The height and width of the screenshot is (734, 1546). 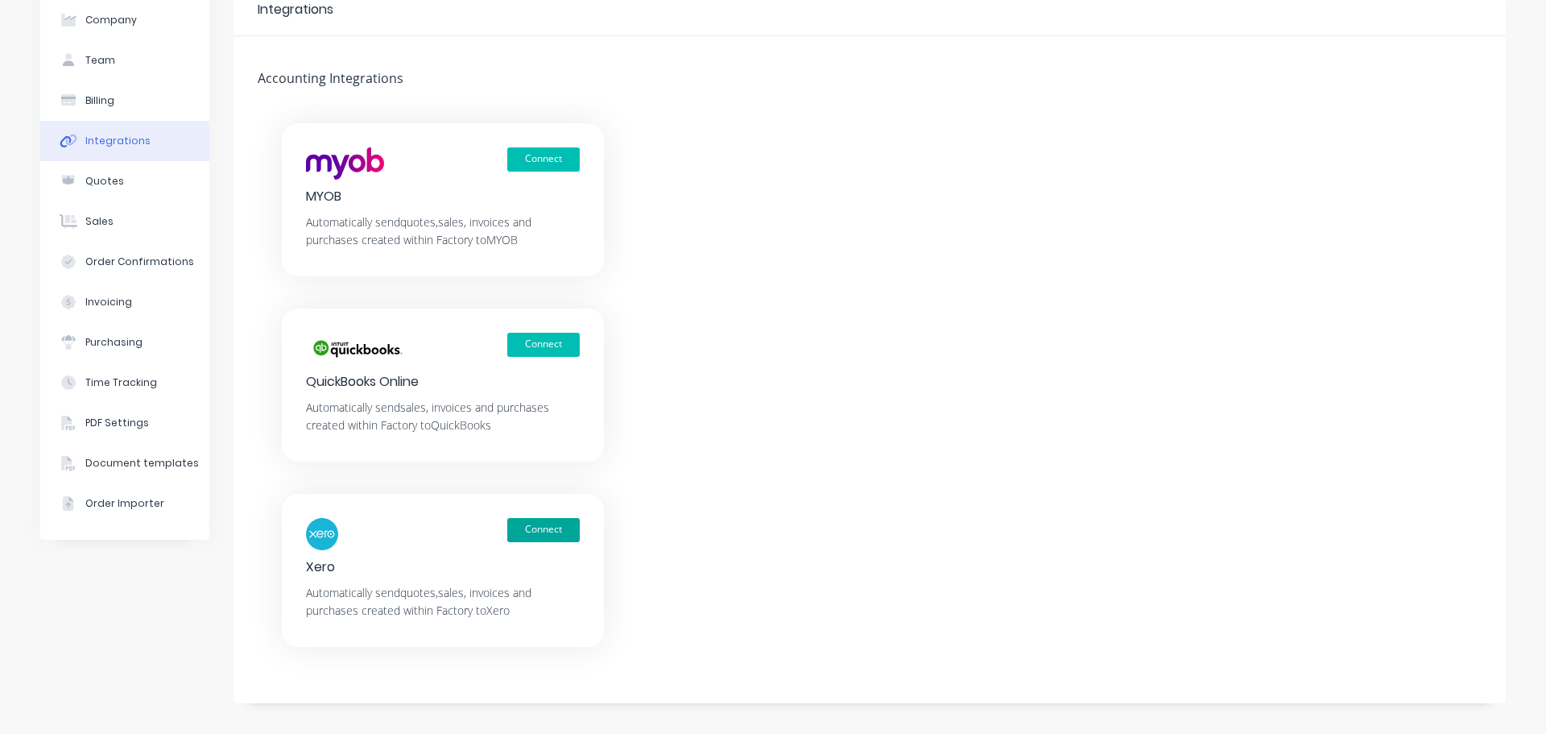 I want to click on button: Order Importer, so click(x=125, y=503).